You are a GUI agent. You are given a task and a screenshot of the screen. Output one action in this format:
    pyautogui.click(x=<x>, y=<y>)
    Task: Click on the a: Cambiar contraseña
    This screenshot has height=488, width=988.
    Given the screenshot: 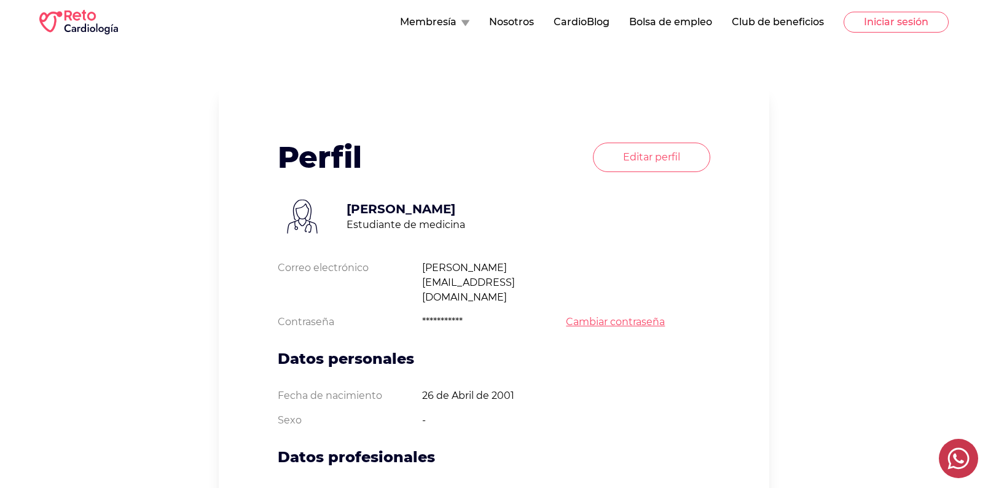 What is the action you would take?
    pyautogui.click(x=637, y=322)
    